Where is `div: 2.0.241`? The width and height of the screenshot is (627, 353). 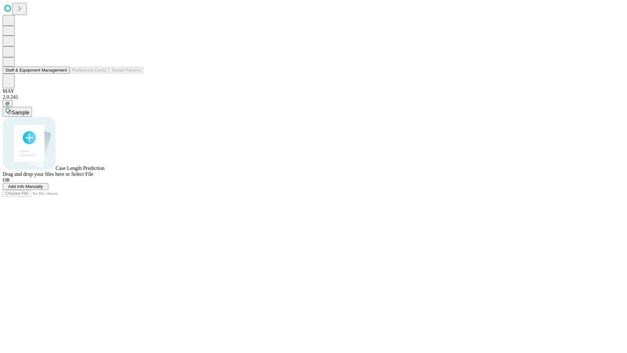 div: 2.0.241 is located at coordinates (314, 97).